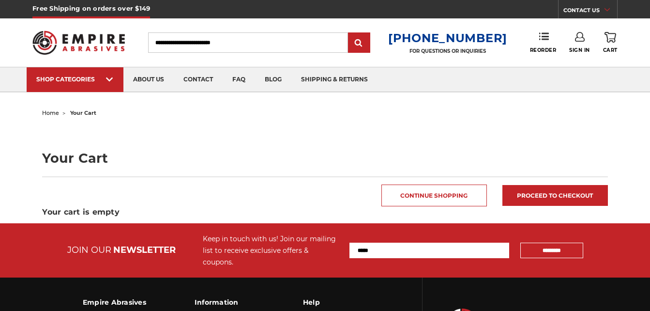 Image resolution: width=650 pixels, height=311 pixels. Describe the element at coordinates (50, 113) in the screenshot. I see `span: home` at that location.